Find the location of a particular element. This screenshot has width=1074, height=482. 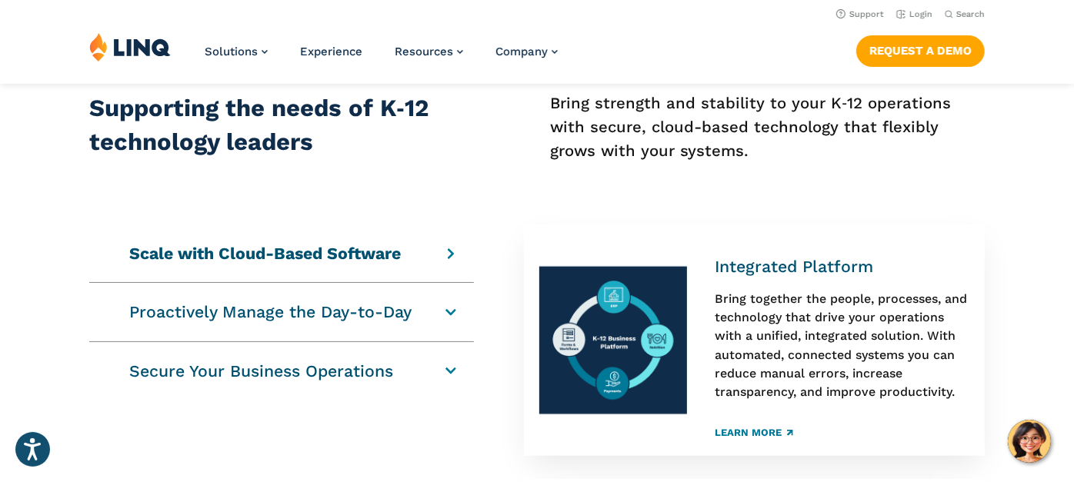

span: Solutions is located at coordinates (231, 52).